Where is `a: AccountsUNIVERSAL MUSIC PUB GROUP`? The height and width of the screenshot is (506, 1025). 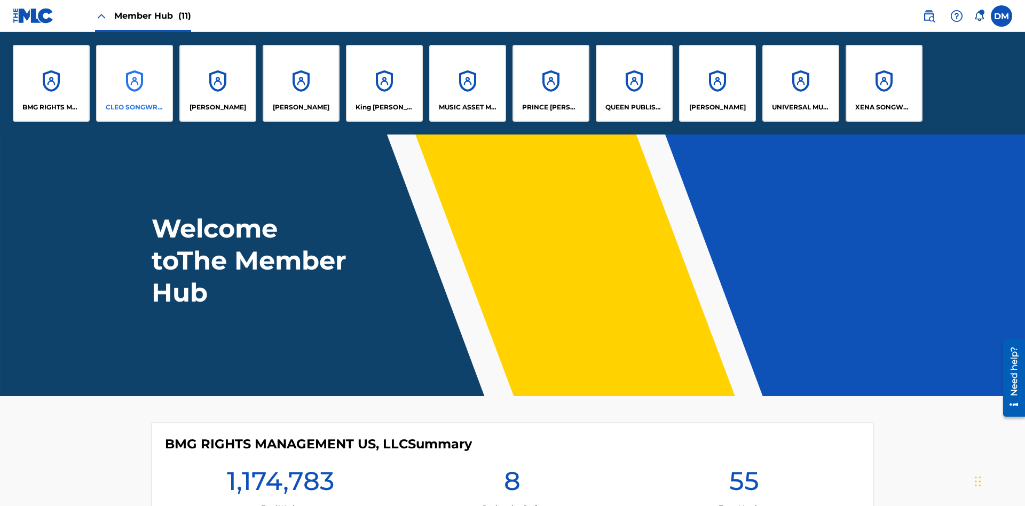
a: AccountsUNIVERSAL MUSIC PUB GROUP is located at coordinates (801, 83).